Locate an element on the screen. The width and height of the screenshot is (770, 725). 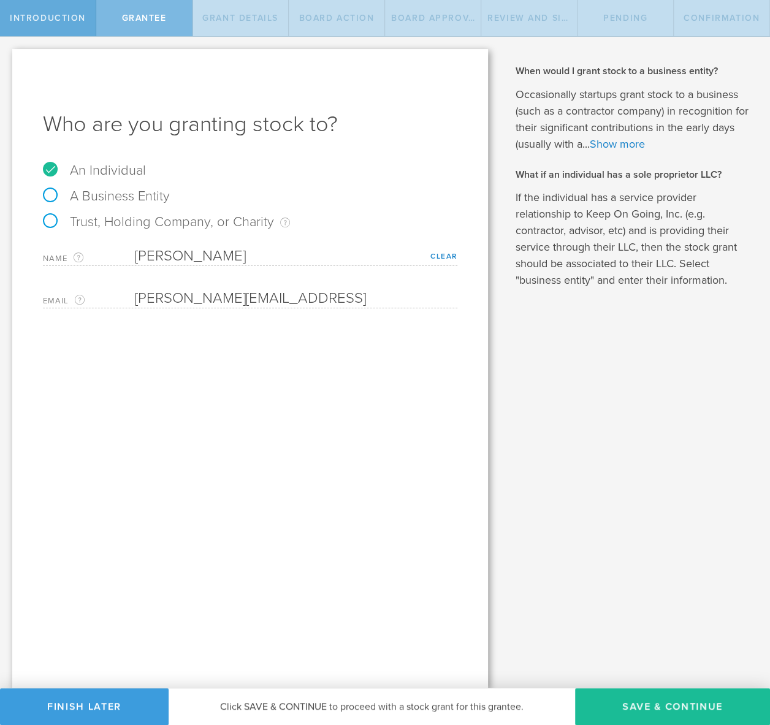
a: Show more is located at coordinates (617, 144).